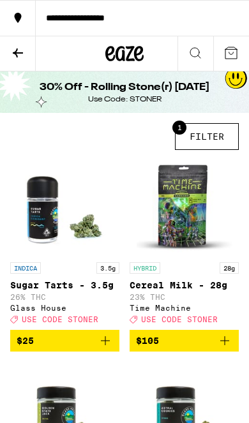  Describe the element at coordinates (25, 341) in the screenshot. I see `span: $25` at that location.